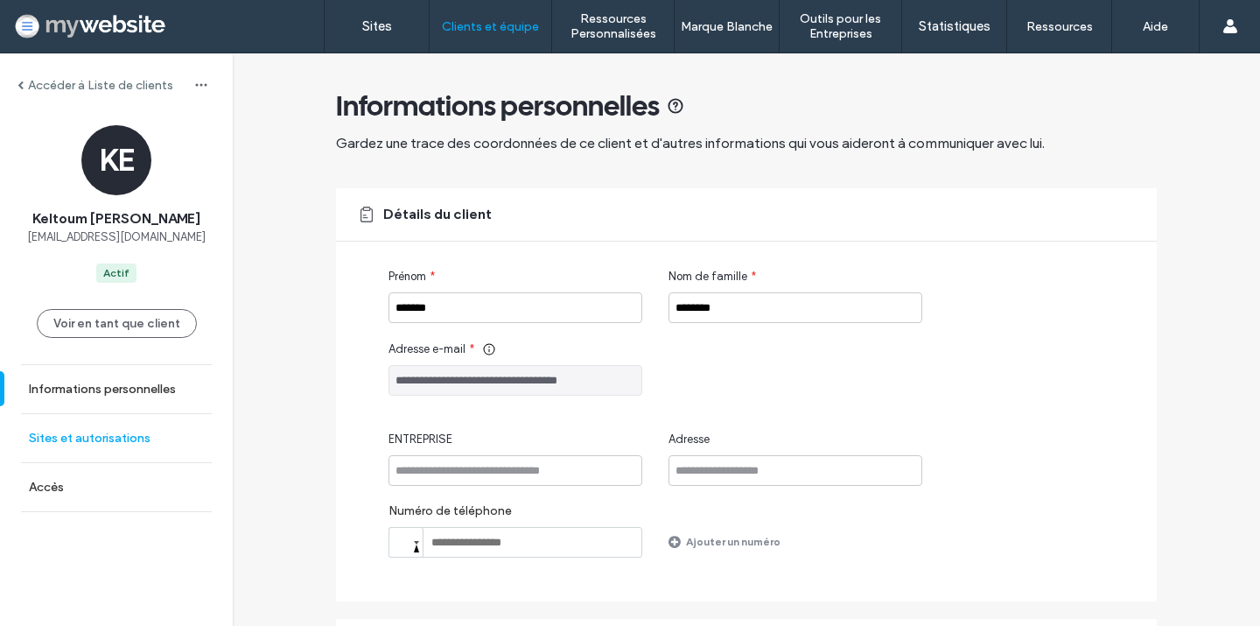 The image size is (1260, 626). I want to click on label: Informations personnelles, so click(102, 389).